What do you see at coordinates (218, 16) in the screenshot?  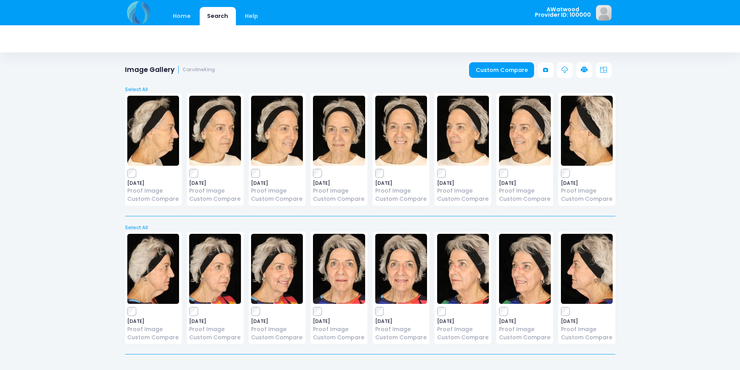 I see `a: Search` at bounding box center [218, 16].